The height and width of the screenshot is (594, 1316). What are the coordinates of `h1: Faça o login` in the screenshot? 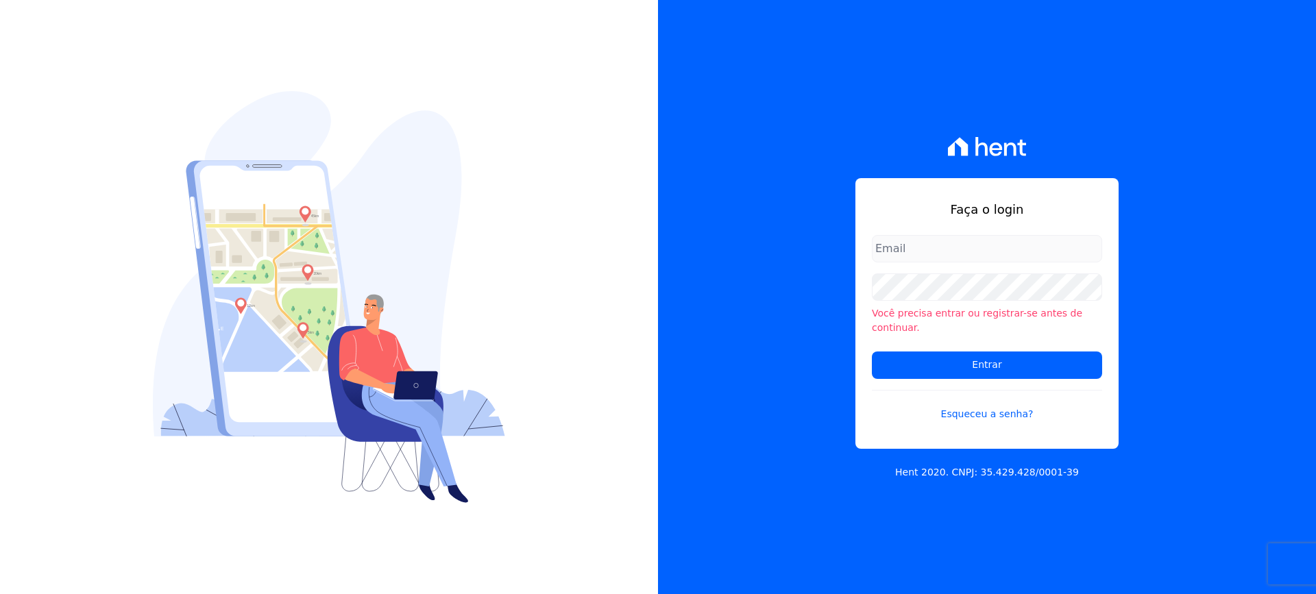 It's located at (987, 209).